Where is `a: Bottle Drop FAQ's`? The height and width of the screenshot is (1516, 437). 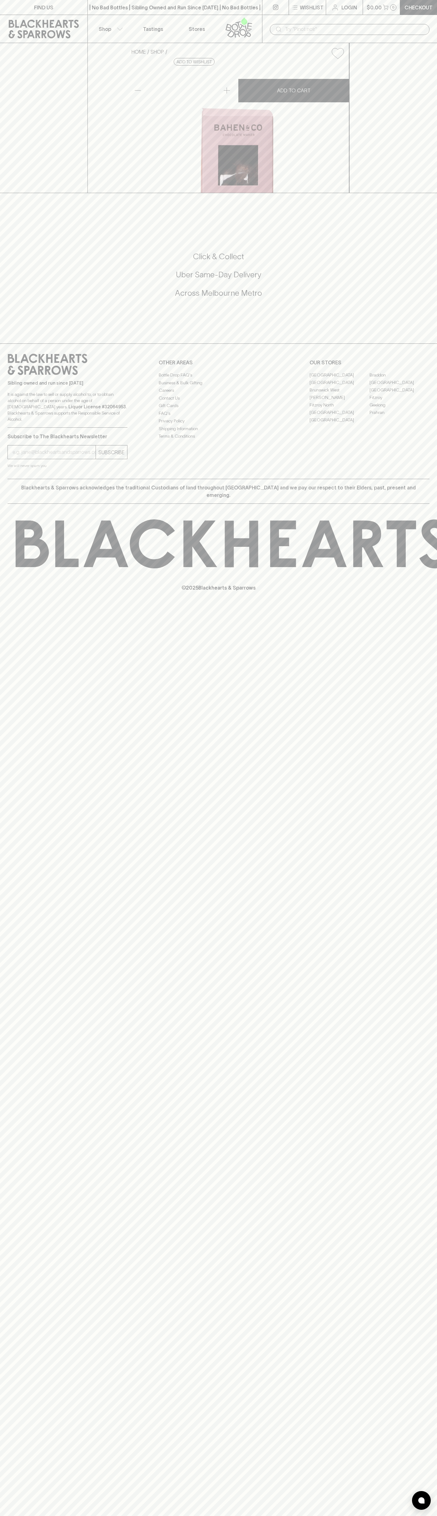 a: Bottle Drop FAQ's is located at coordinates (218, 375).